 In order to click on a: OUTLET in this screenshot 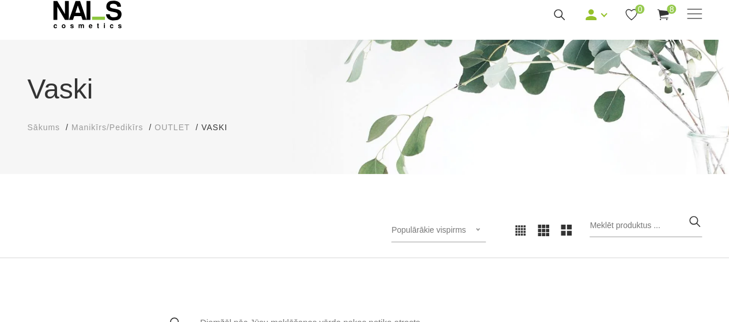, I will do `click(172, 127)`.